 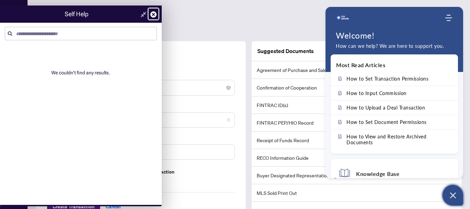 I want to click on li: MLS Sold Print Out, so click(x=357, y=193).